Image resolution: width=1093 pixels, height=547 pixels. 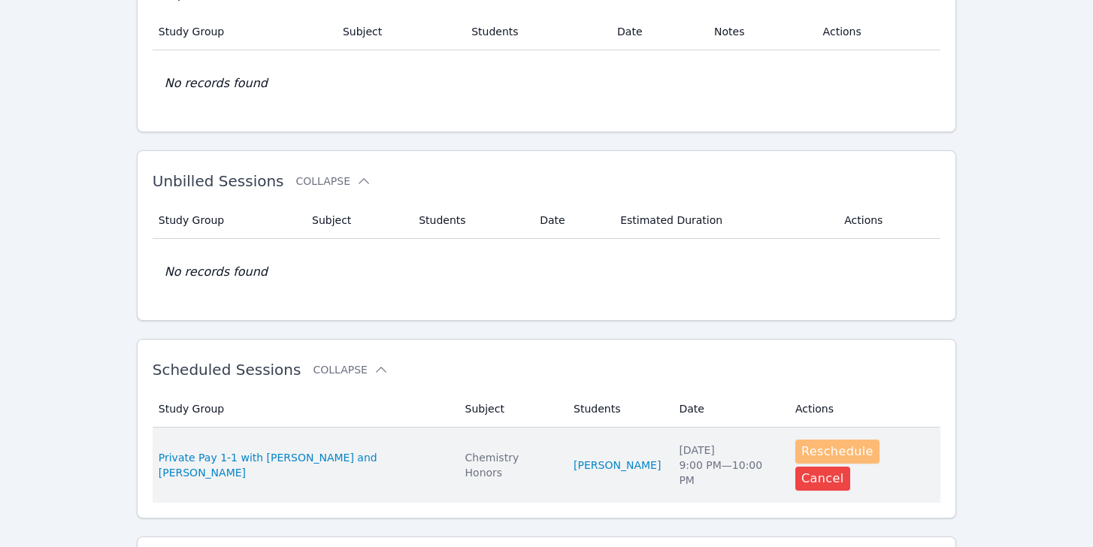 I want to click on button: Cancel, so click(x=823, y=479).